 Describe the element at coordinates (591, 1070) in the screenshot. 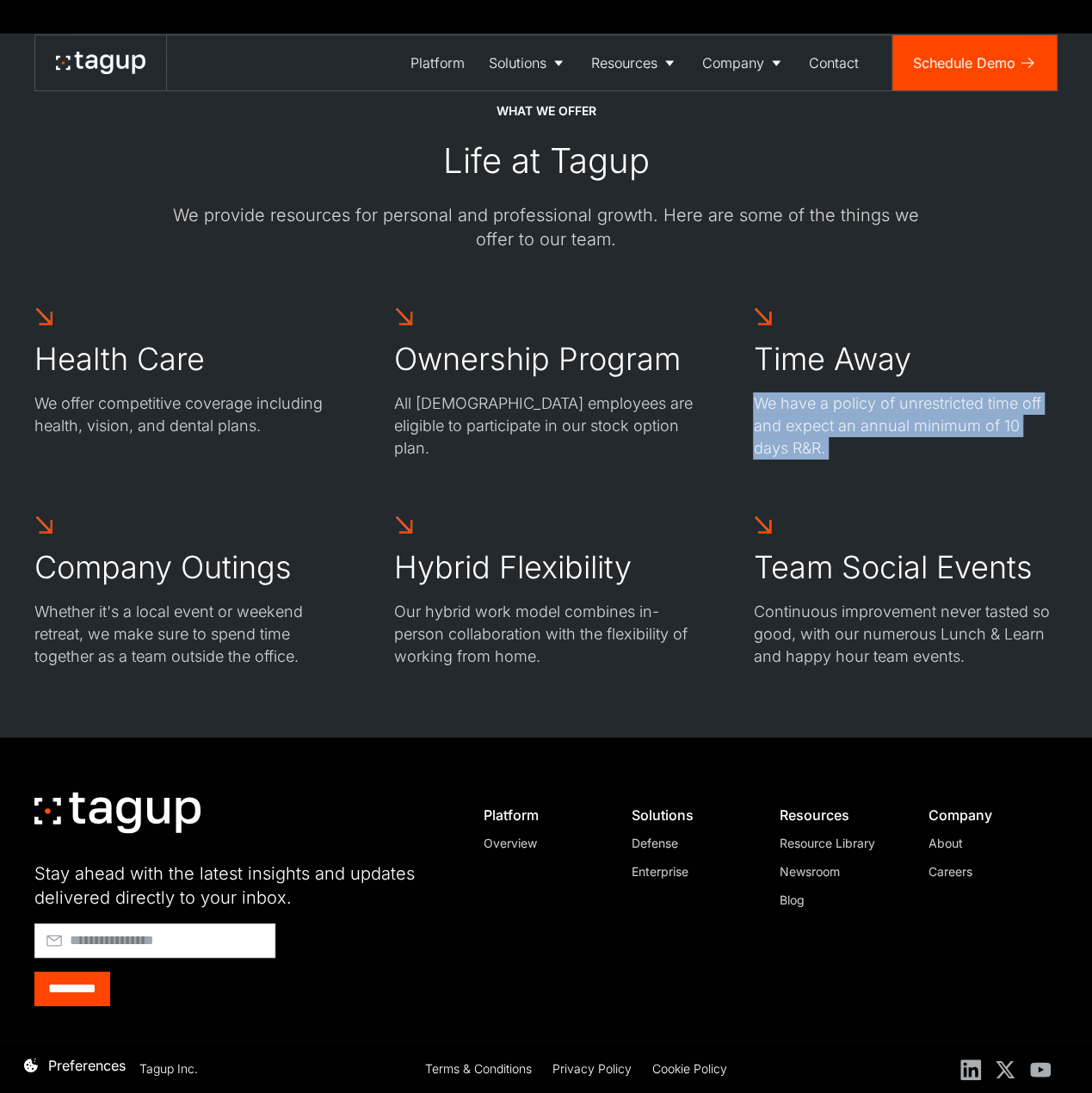

I see `a: Privacy Policy` at that location.